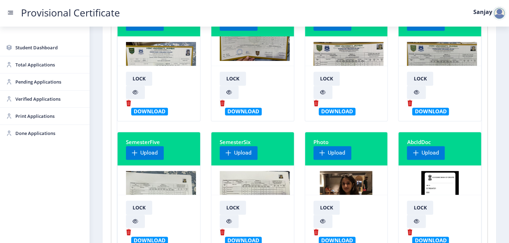 Image resolution: width=509 pixels, height=243 pixels. Describe the element at coordinates (348, 68) in the screenshot. I see `img: hZIFNZxbSP.jpg` at that location.